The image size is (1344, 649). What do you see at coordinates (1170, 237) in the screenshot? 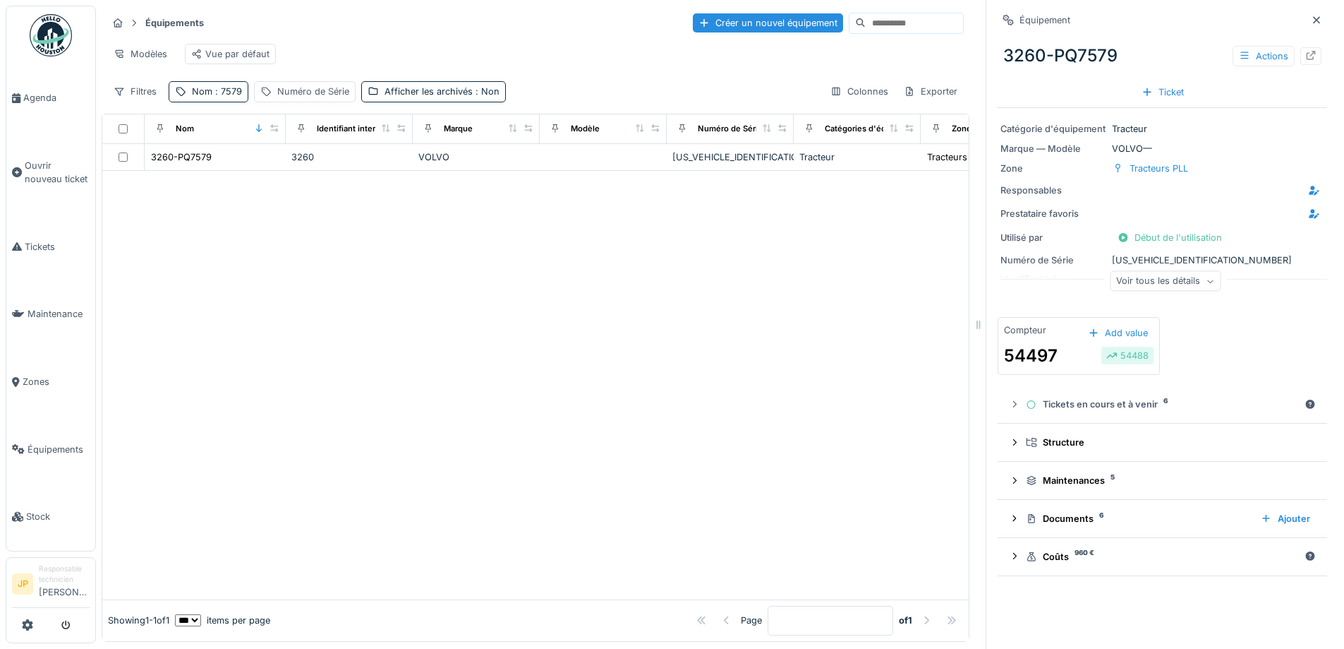
I see `div: Début de l'utilisation` at bounding box center [1170, 237].